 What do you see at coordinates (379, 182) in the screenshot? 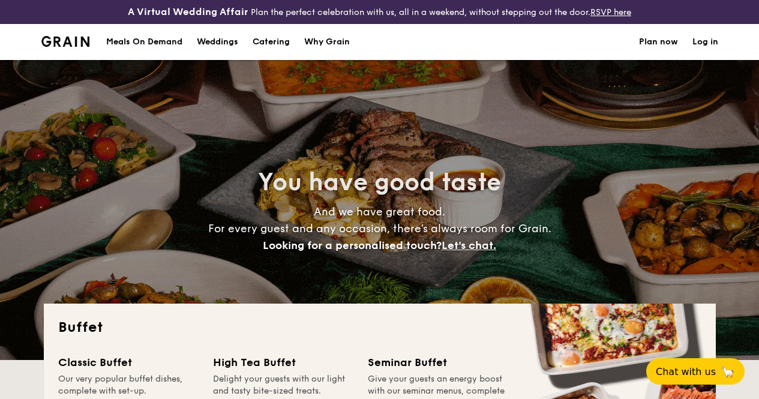
I see `span: You have good taste` at bounding box center [379, 182].